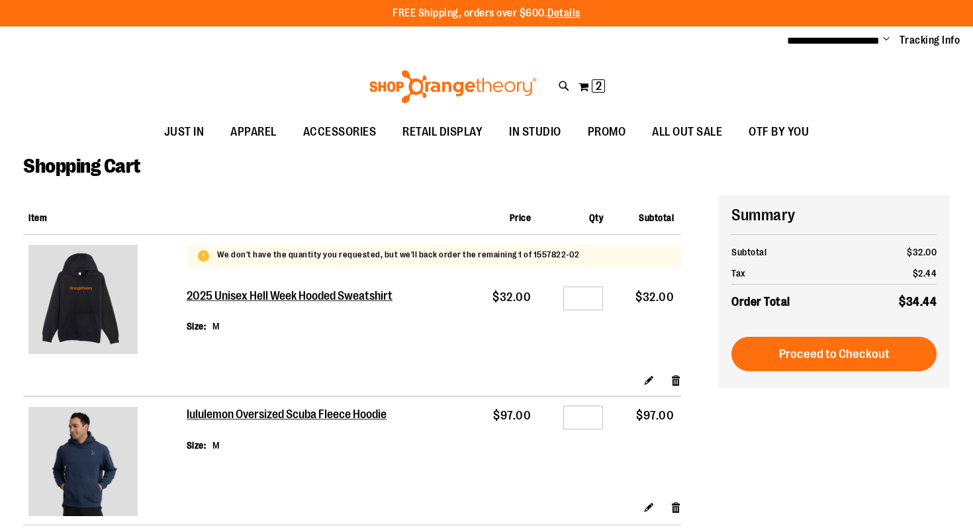  What do you see at coordinates (607, 132) in the screenshot?
I see `span: PROMO` at bounding box center [607, 132].